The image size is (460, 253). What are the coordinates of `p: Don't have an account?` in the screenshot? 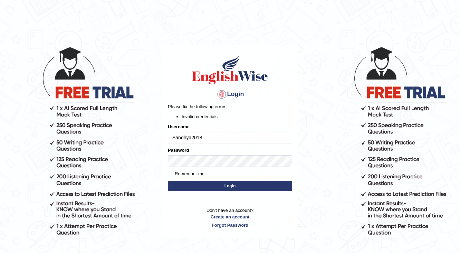 It's located at (230, 218).